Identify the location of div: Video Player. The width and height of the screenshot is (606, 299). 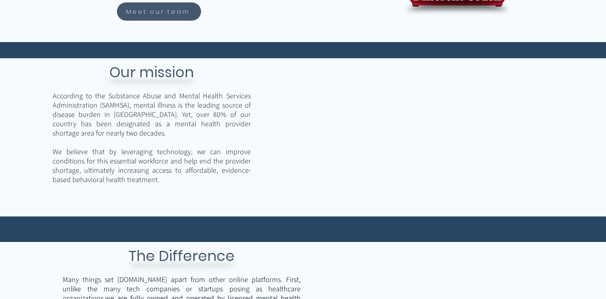
(456, 135).